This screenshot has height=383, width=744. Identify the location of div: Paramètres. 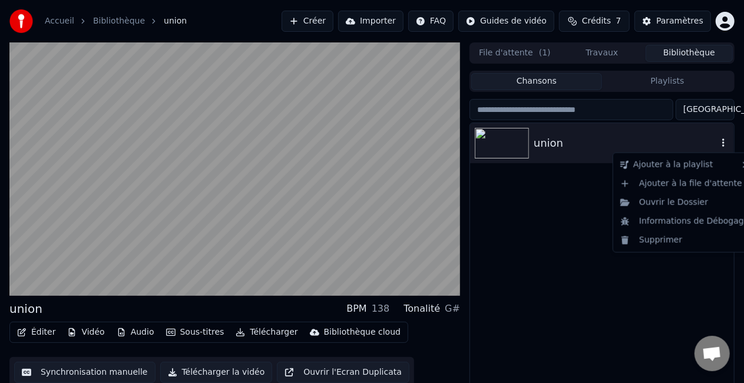
(680, 21).